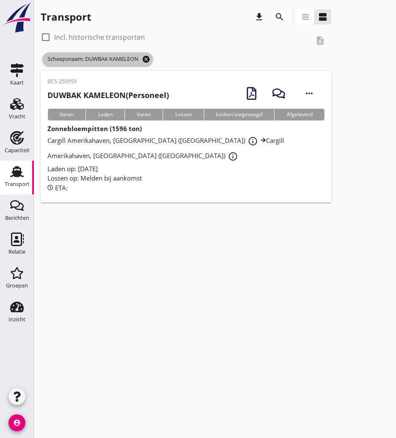 The image size is (396, 438). I want to click on div: Afgeleverd, so click(299, 115).